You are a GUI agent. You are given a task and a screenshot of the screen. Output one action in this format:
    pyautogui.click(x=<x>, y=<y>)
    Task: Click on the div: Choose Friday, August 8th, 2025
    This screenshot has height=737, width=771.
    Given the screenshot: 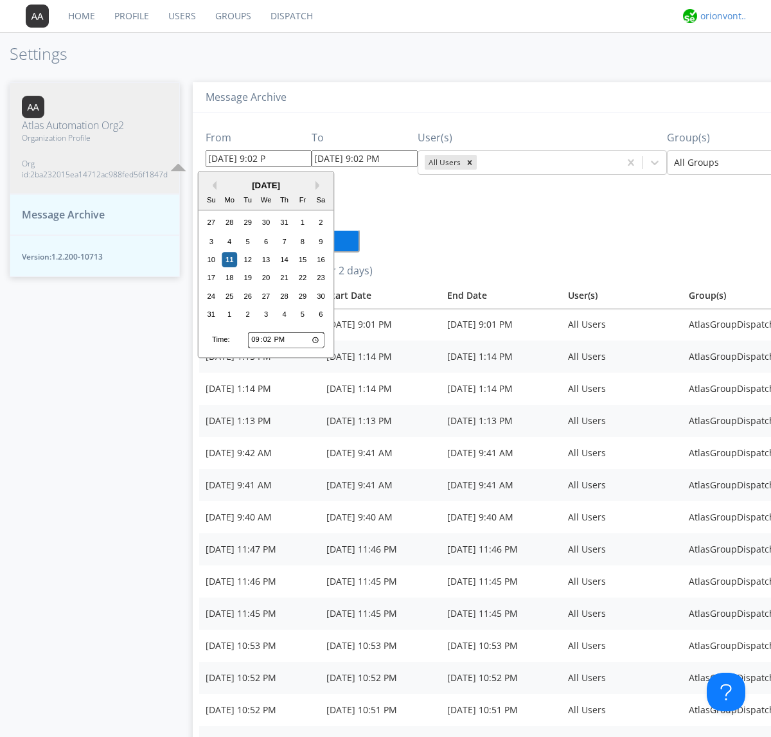 What is the action you would take?
    pyautogui.click(x=303, y=242)
    